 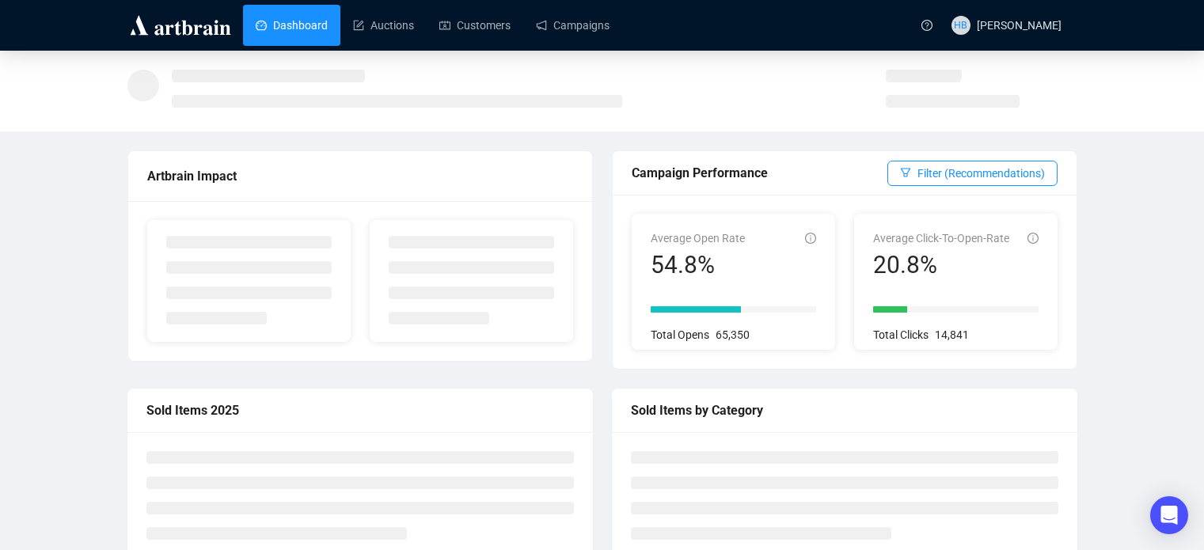 I want to click on div: Sold Items by Category, so click(x=844, y=410).